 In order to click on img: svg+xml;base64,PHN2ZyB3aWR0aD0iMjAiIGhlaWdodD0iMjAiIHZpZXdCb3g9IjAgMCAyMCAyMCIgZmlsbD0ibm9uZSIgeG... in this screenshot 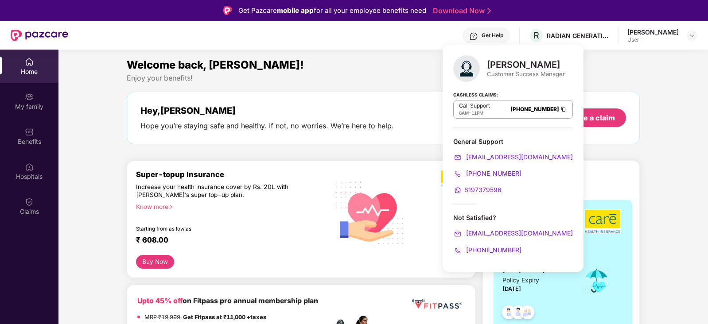, I will do `click(29, 97)`.